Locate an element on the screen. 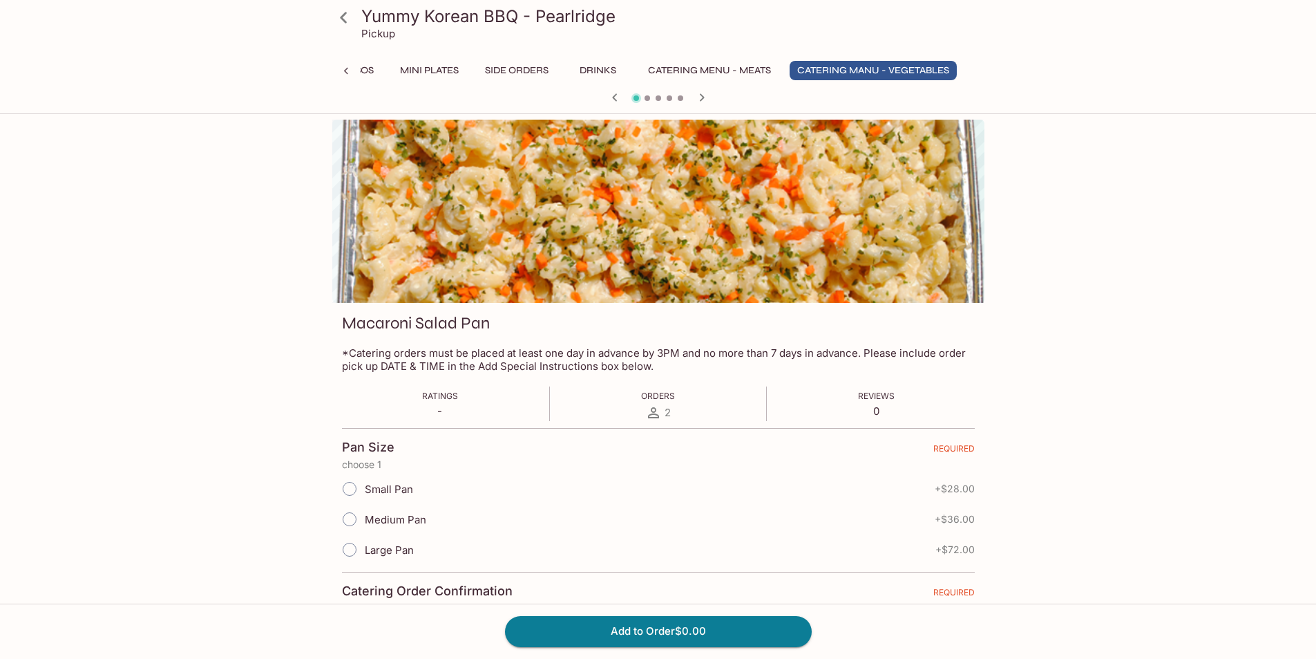  h4: Pan Size is located at coordinates (368, 447).